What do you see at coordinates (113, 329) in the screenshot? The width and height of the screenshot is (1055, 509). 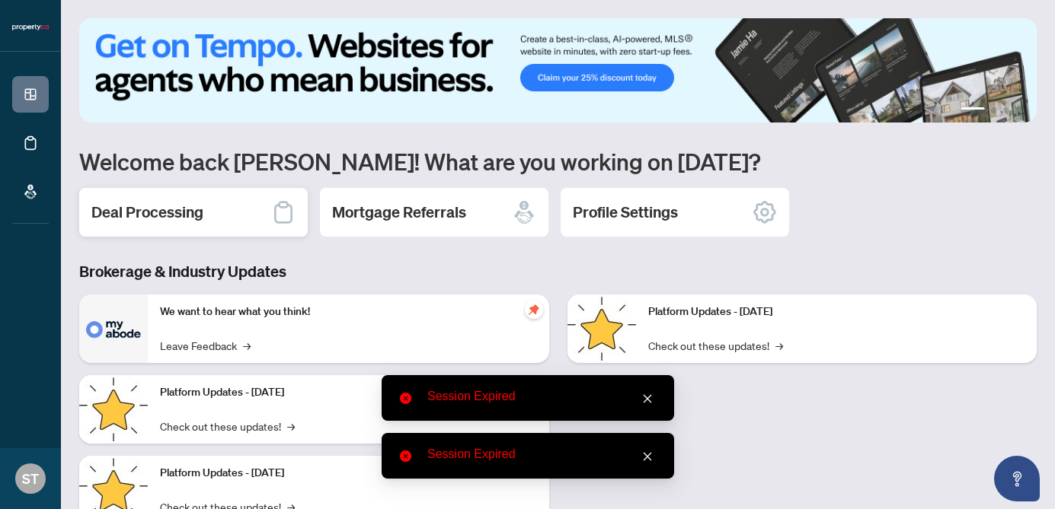 I see `img: We want to hear what you think!` at bounding box center [113, 329].